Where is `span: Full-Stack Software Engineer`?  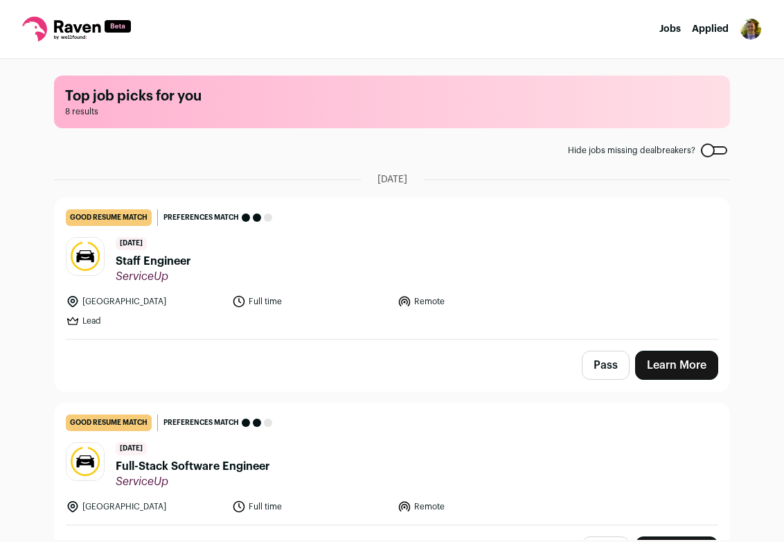 span: Full-Stack Software Engineer is located at coordinates (193, 466).